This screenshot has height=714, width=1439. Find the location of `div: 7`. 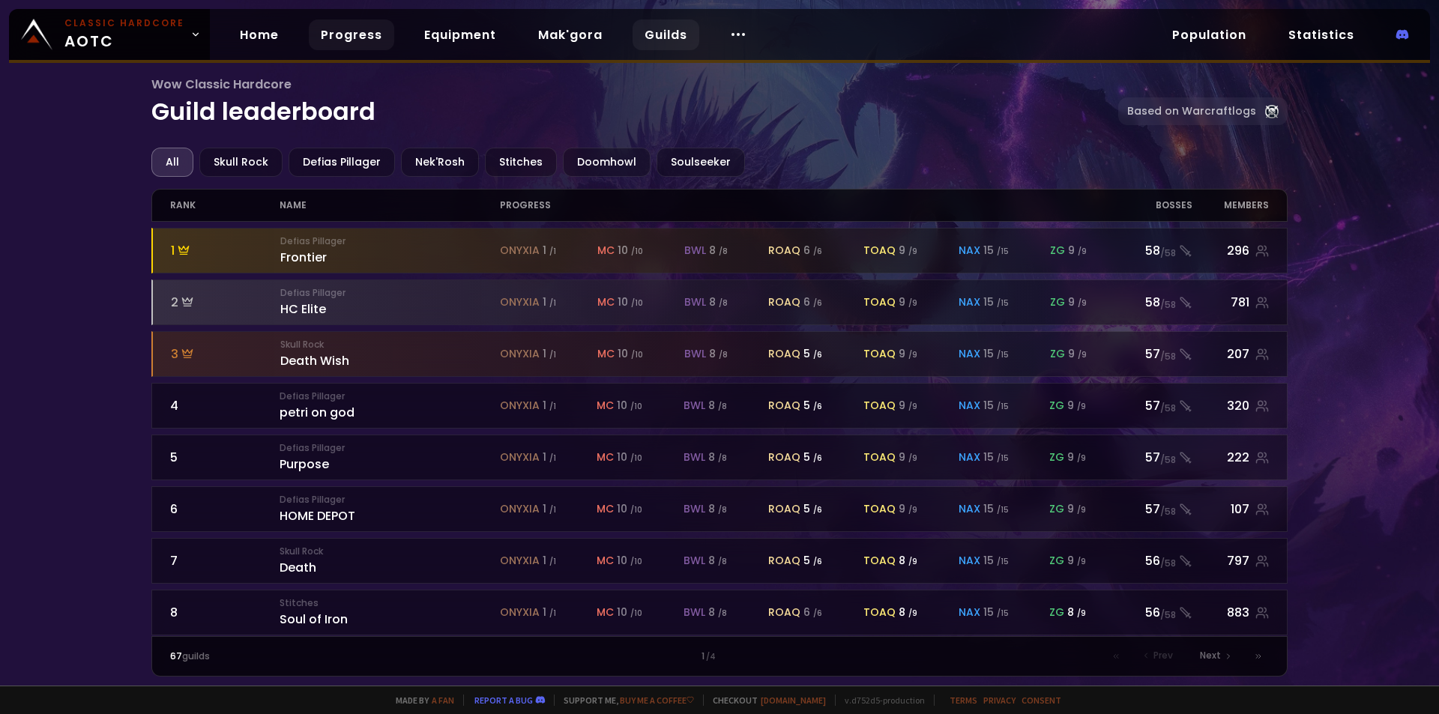

div: 7 is located at coordinates (225, 561).